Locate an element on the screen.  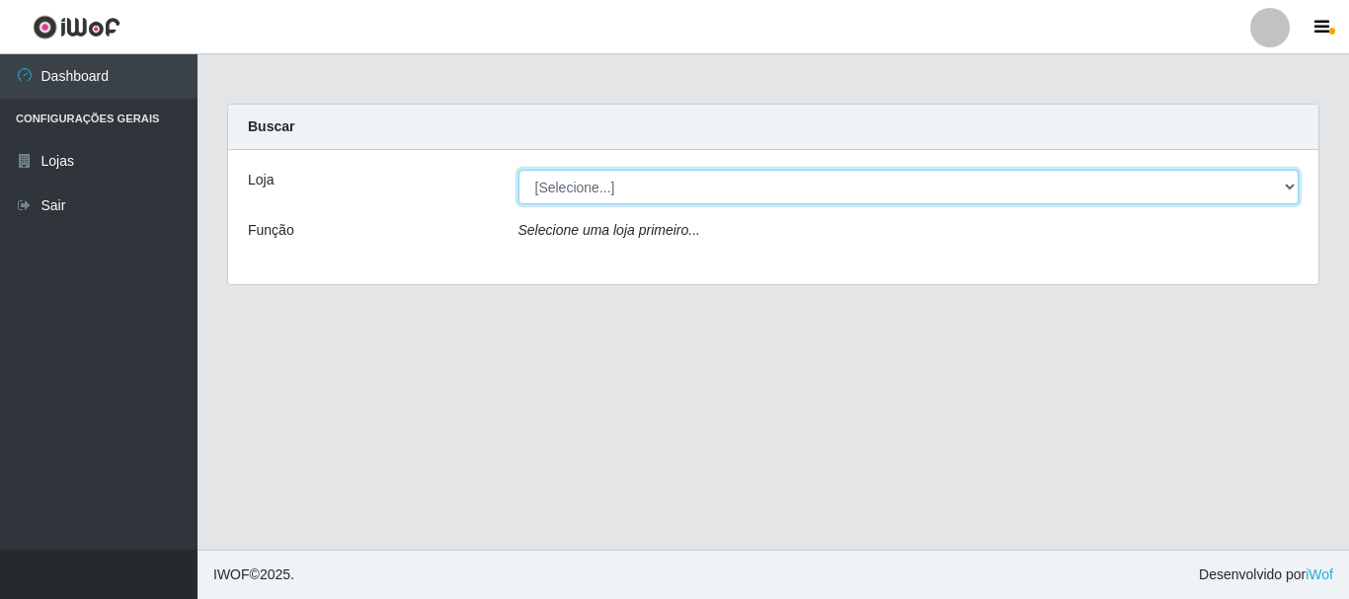
span: Desenvolvido por is located at coordinates (1266, 575).